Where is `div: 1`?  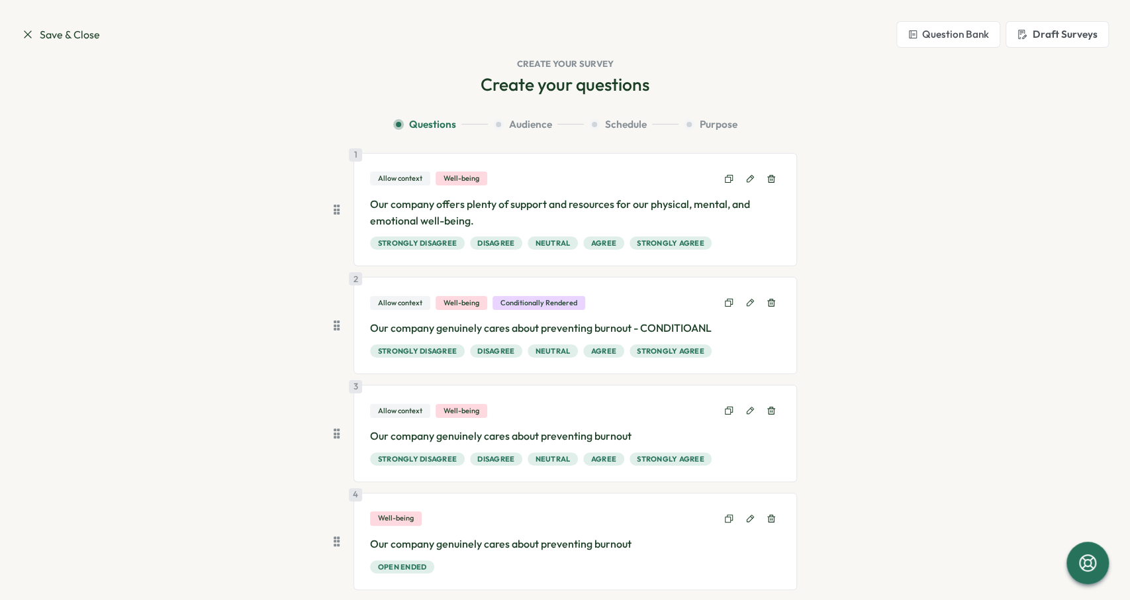
div: 1 is located at coordinates (355, 155).